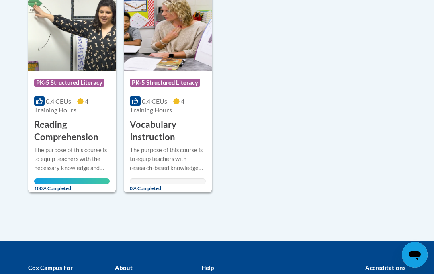 This screenshot has height=274, width=434. What do you see at coordinates (124, 268) in the screenshot?
I see `b: About` at bounding box center [124, 268].